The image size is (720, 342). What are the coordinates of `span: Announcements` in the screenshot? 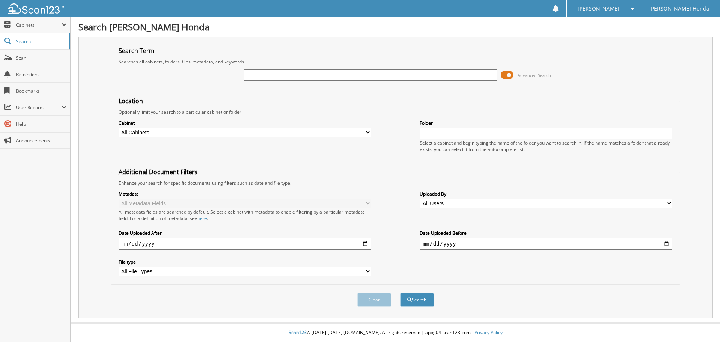 It's located at (41, 140).